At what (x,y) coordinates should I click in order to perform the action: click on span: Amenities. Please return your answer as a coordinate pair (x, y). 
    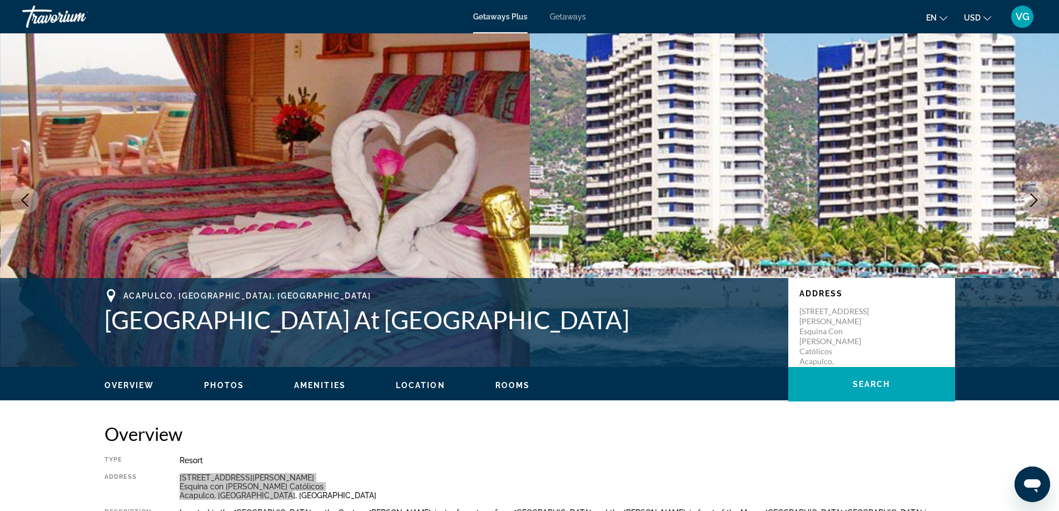
    Looking at the image, I should click on (320, 385).